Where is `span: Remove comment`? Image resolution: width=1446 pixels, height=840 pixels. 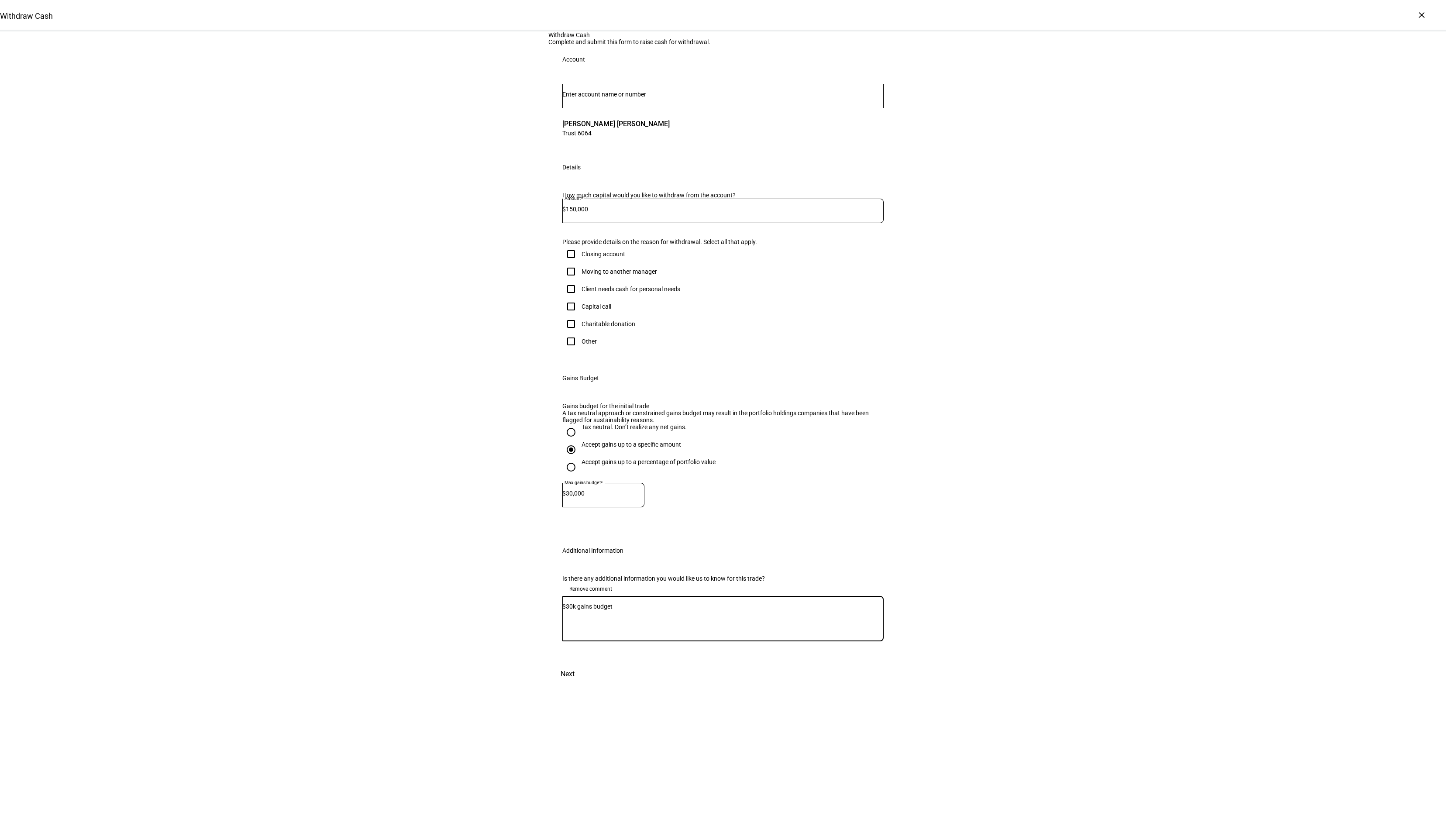
span: Remove comment is located at coordinates (591, 589).